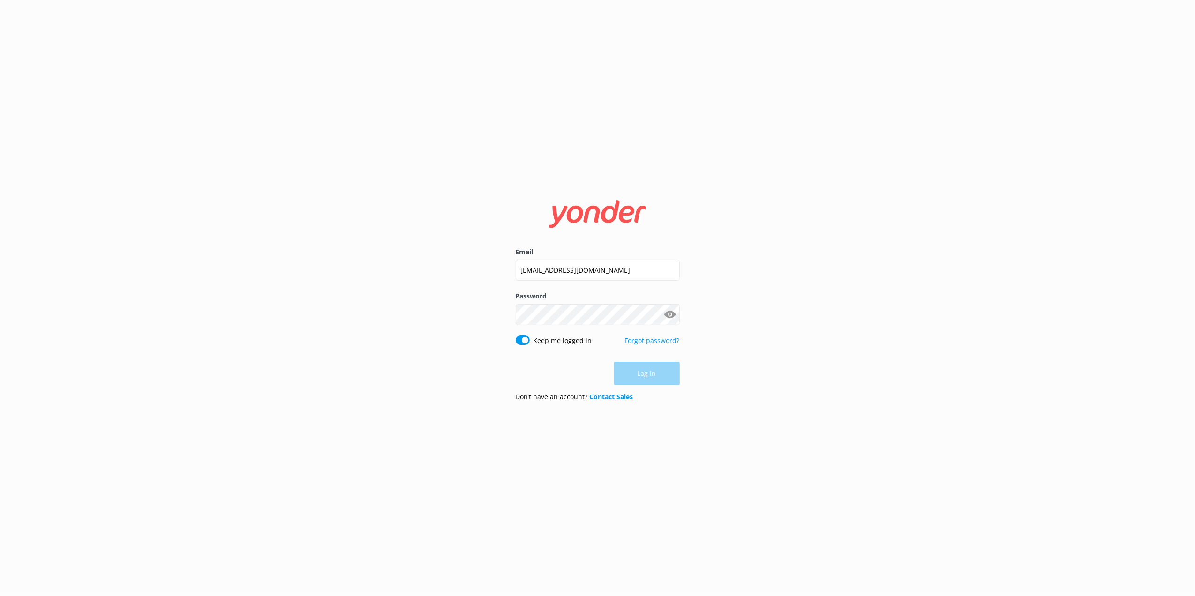 This screenshot has height=596, width=1195. What do you see at coordinates (598, 252) in the screenshot?
I see `label: Email` at bounding box center [598, 252].